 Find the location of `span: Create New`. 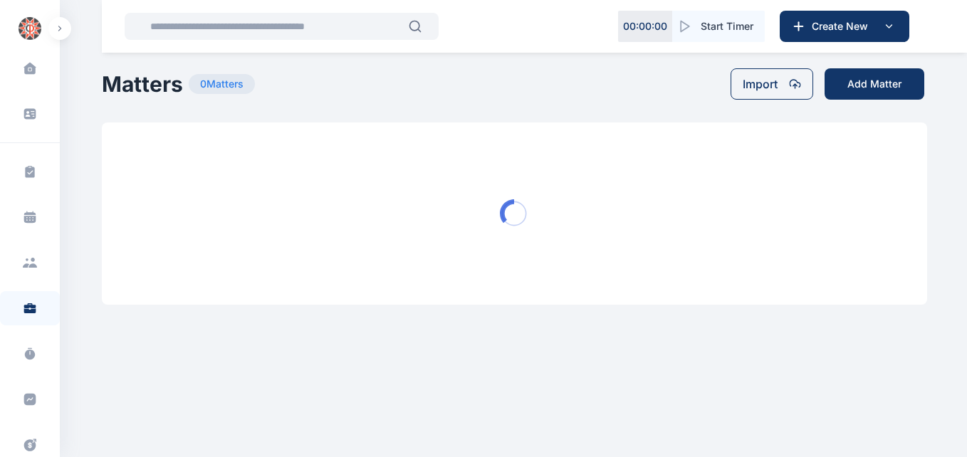

span: Create New is located at coordinates (843, 26).